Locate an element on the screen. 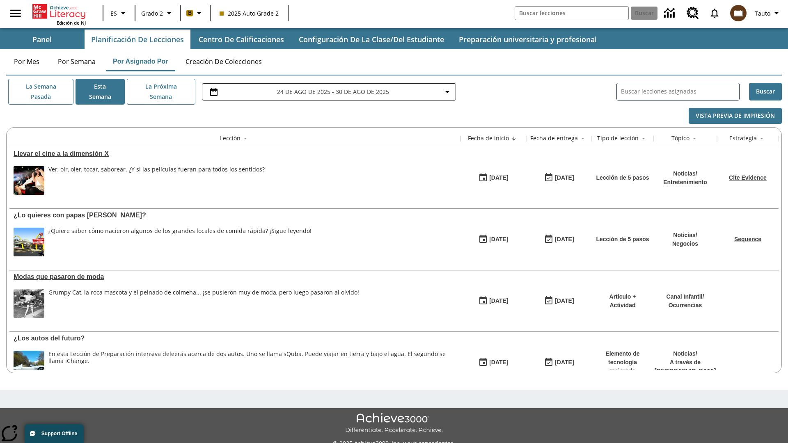  span: ES is located at coordinates (114, 13).